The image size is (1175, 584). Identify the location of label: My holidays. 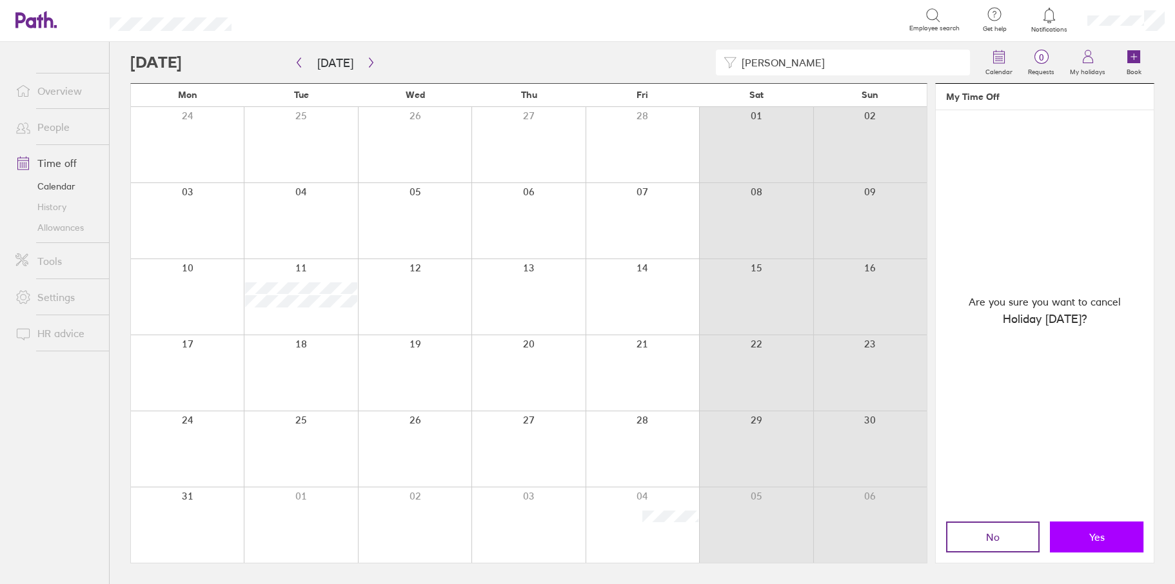
(1088, 70).